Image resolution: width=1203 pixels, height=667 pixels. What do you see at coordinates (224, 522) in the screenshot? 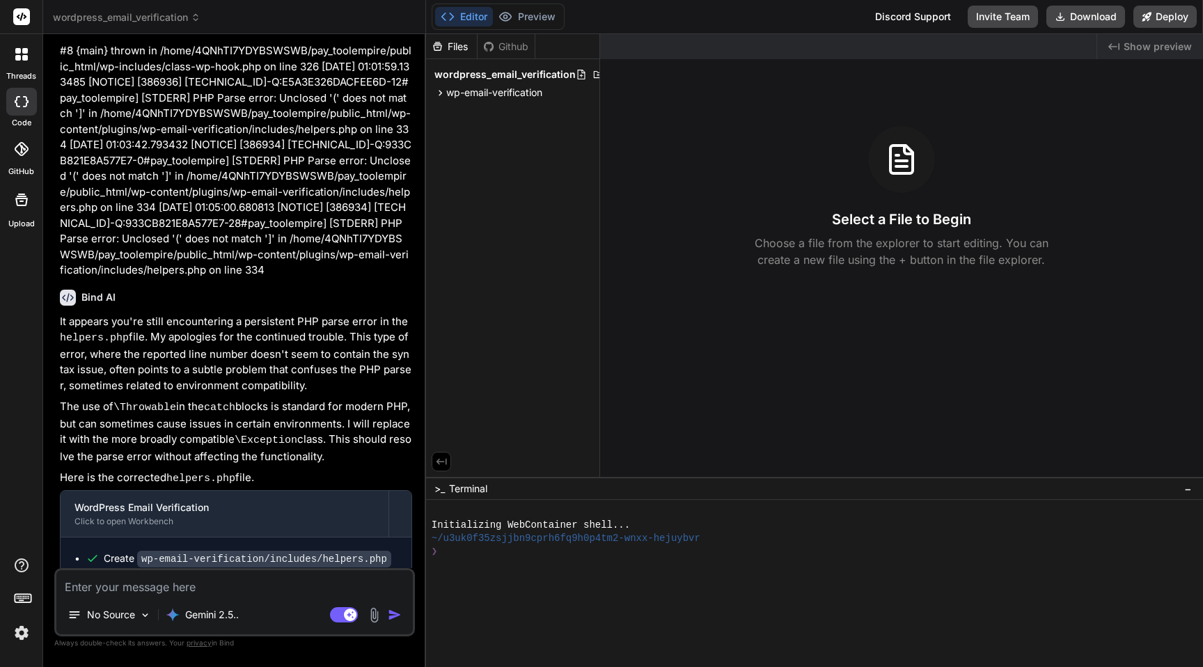
I see `div: Click to open Workbench` at bounding box center [224, 522].